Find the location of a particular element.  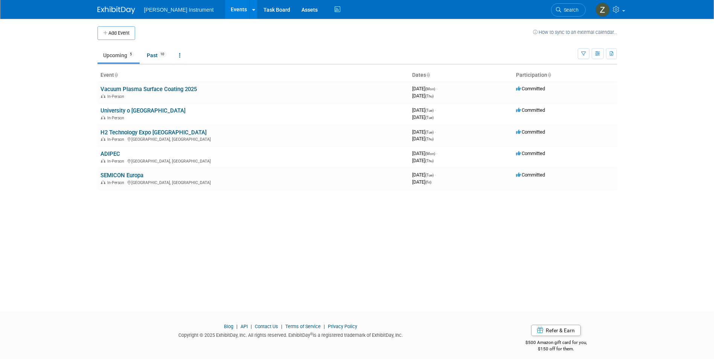

a: Sort by Participation Type is located at coordinates (549, 75).